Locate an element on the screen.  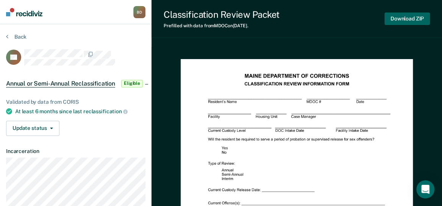
div: Classification Review Packet is located at coordinates (222, 14).